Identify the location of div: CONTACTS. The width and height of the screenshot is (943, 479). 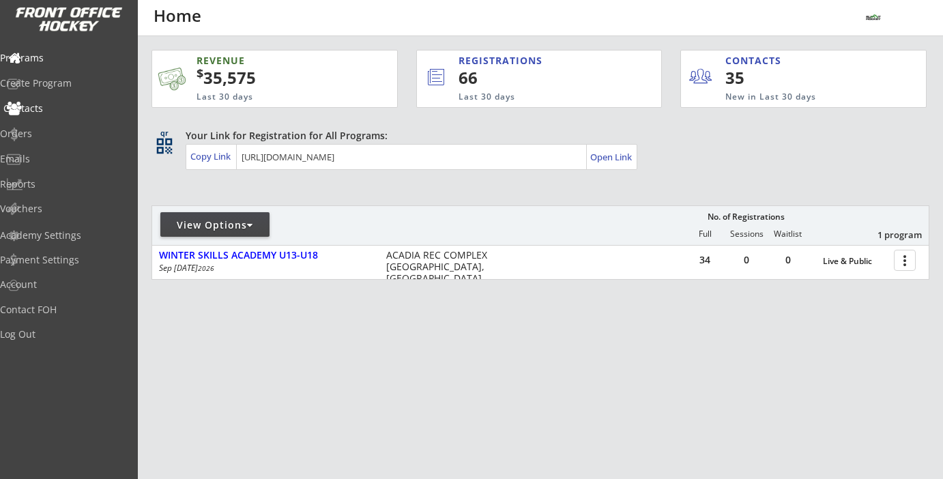
(756, 61).